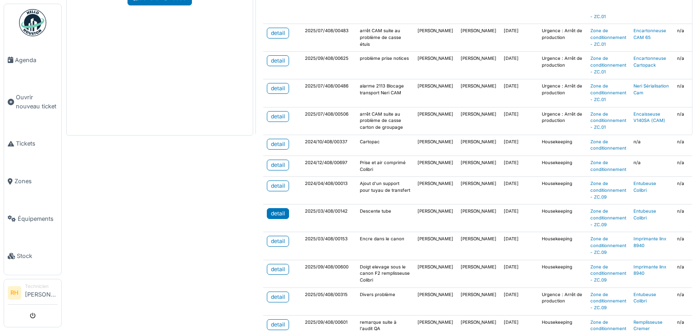 Image resolution: width=697 pixels, height=331 pixels. What do you see at coordinates (33, 144) in the screenshot?
I see `a: Tickets` at bounding box center [33, 144].